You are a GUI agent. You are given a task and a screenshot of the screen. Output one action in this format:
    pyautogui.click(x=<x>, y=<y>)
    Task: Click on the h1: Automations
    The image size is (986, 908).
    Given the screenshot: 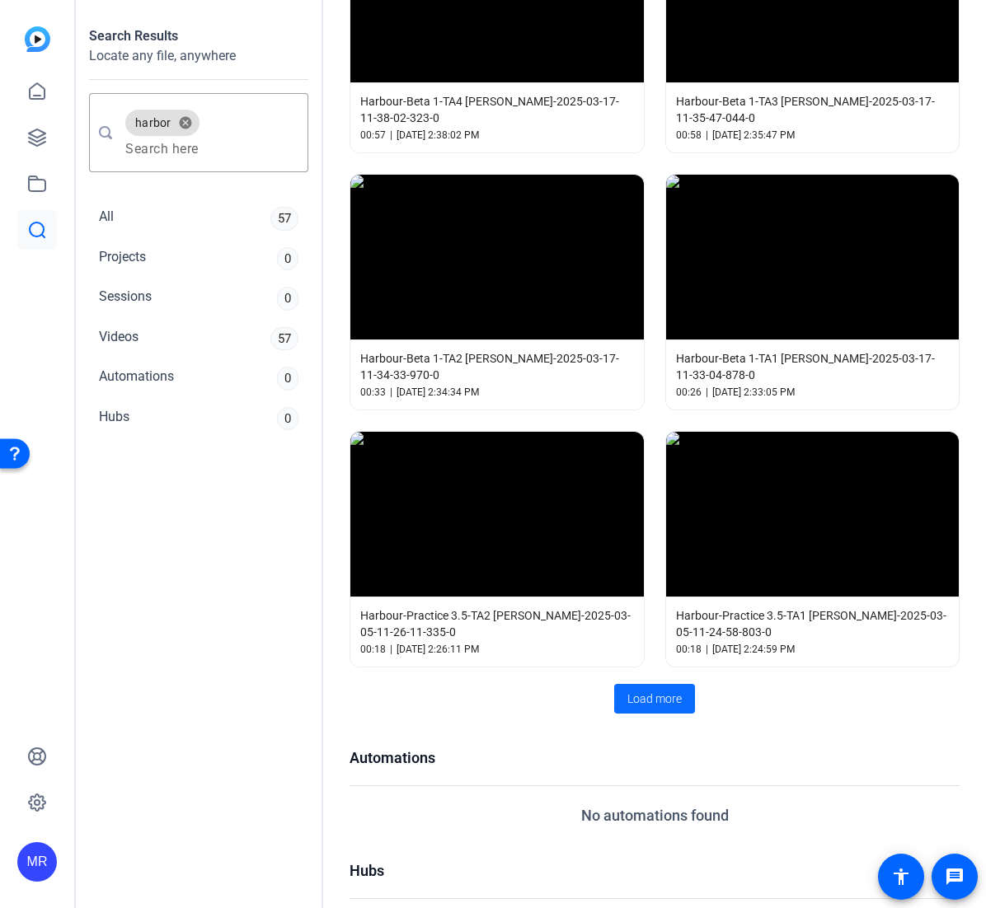 What is the action you would take?
    pyautogui.click(x=655, y=758)
    